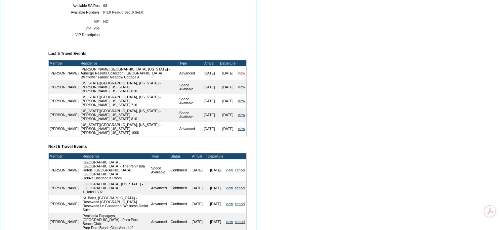 The image size is (503, 230). Describe the element at coordinates (76, 6) in the screenshot. I see `td: Available SA Res:` at that location.